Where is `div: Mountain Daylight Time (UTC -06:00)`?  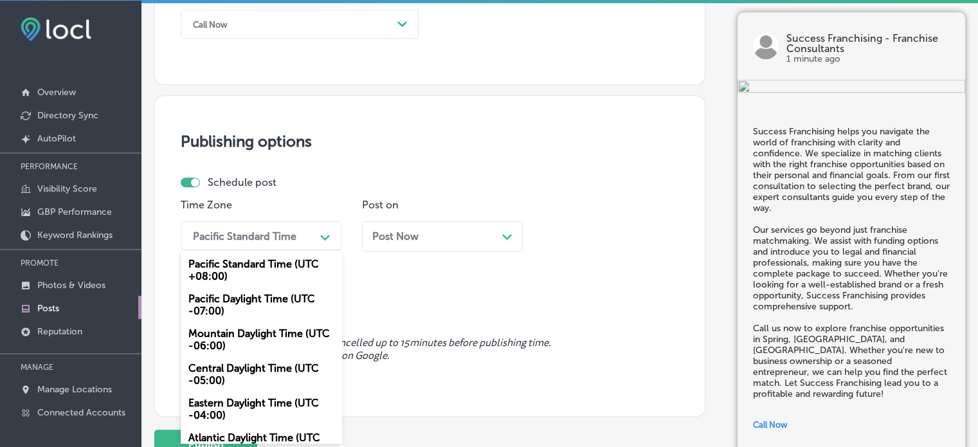
div: Mountain Daylight Time (UTC -06:00) is located at coordinates (261, 339).